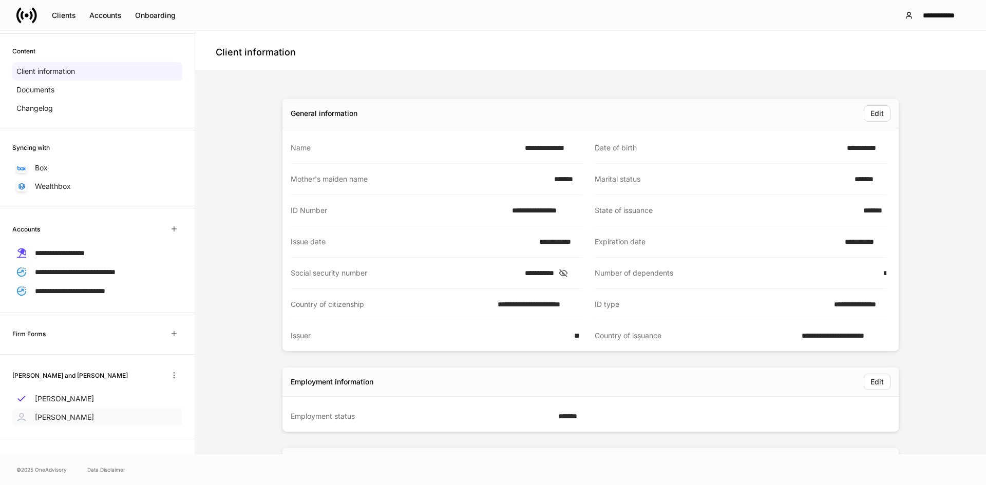 The height and width of the screenshot is (485, 986). What do you see at coordinates (106, 470) in the screenshot?
I see `a: Data Disclaimer` at bounding box center [106, 470].